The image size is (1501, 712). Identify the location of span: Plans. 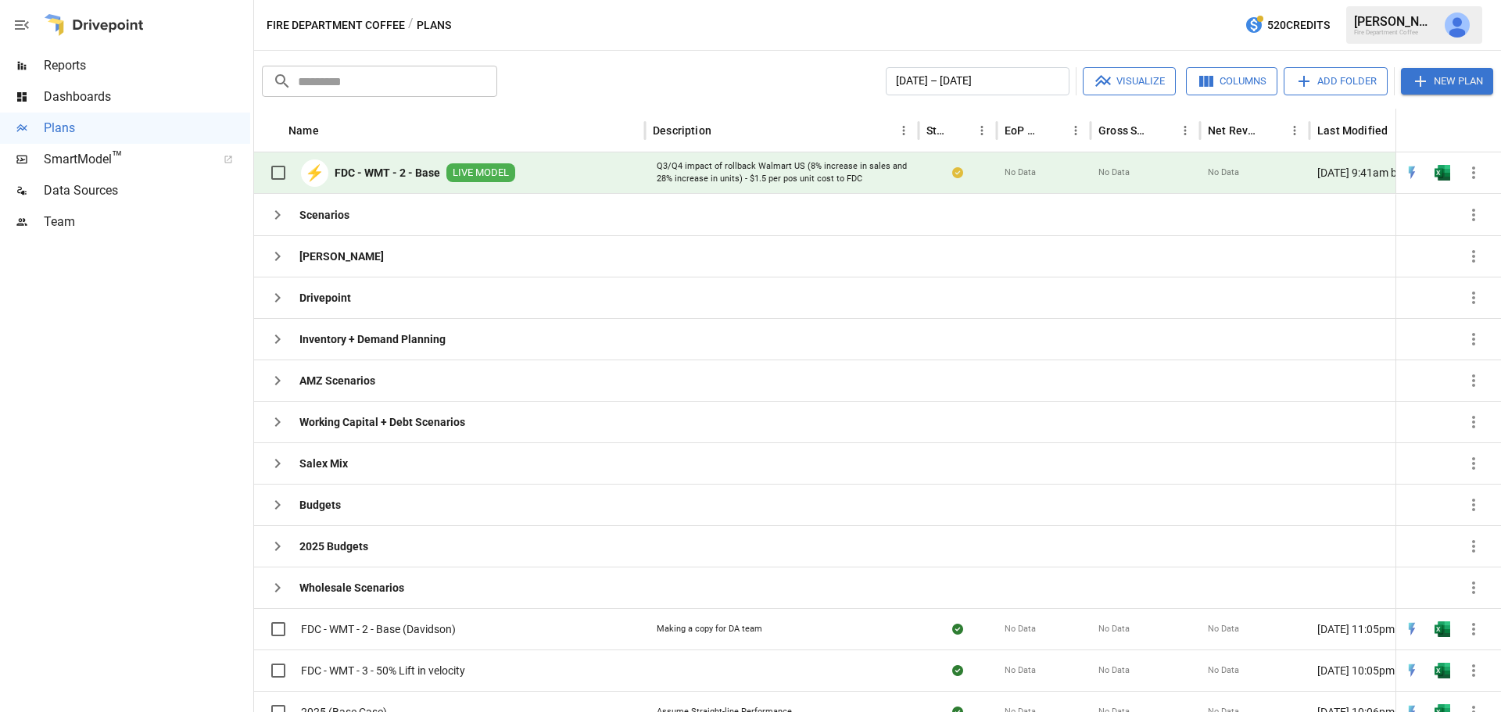
(147, 128).